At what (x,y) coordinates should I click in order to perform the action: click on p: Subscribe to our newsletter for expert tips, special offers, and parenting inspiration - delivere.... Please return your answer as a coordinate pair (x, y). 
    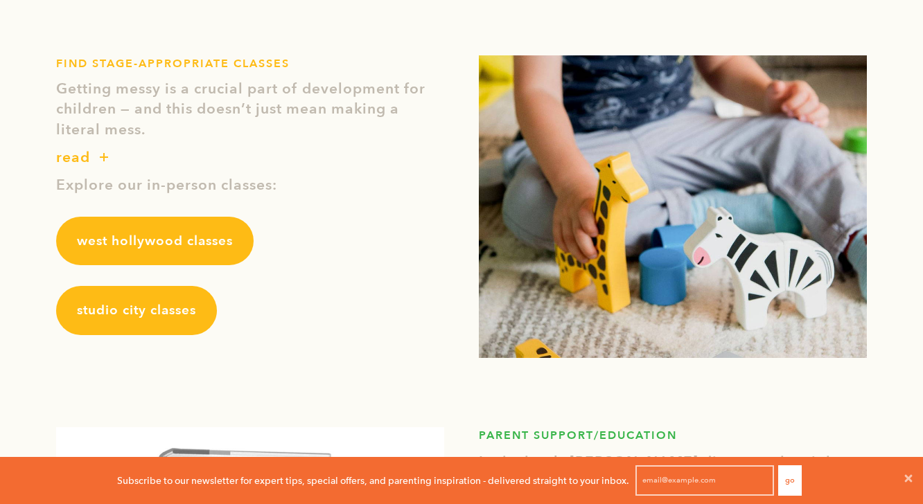
    Looking at the image, I should click on (373, 481).